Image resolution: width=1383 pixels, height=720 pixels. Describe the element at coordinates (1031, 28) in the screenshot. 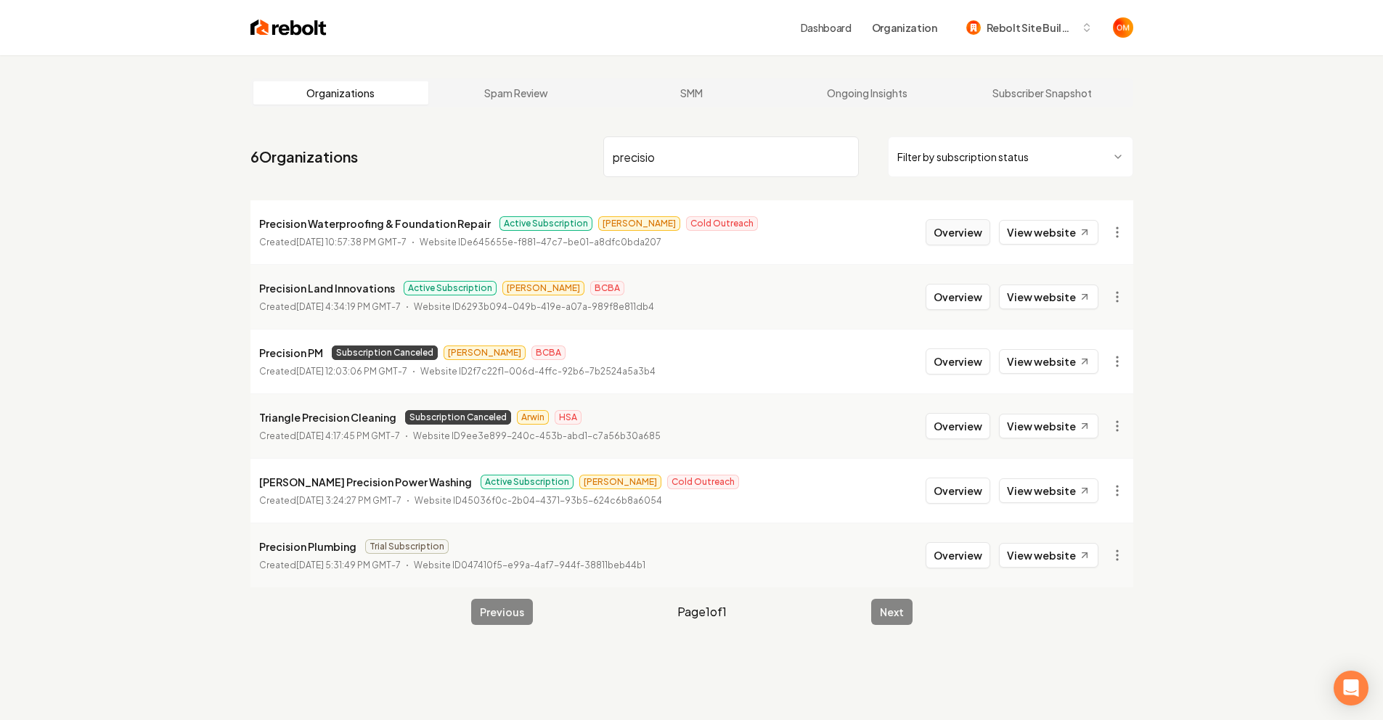

I see `span: Rebolt Site Builder` at that location.